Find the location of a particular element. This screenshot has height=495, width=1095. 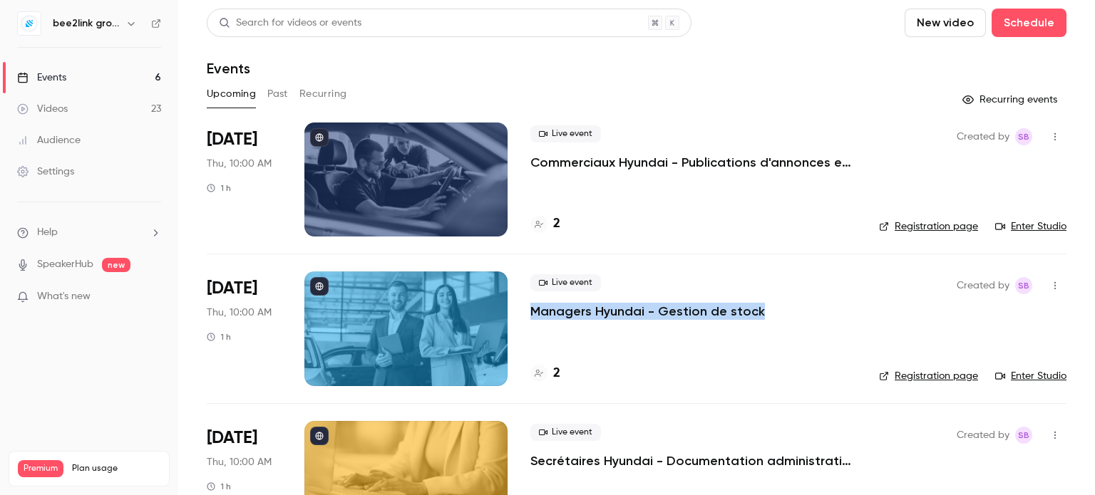

div: Settings is located at coordinates (46, 172).